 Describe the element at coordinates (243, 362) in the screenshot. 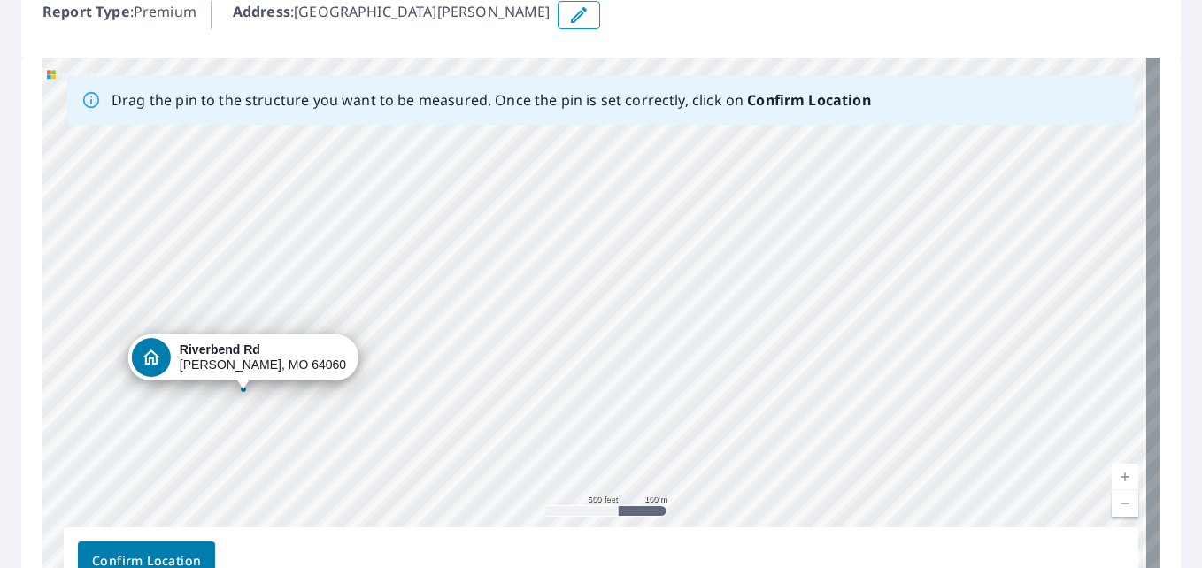

I see `div: Dropped pin, building 1, Residential property, Riverbend Rd Kearney, MO 64060` at that location.